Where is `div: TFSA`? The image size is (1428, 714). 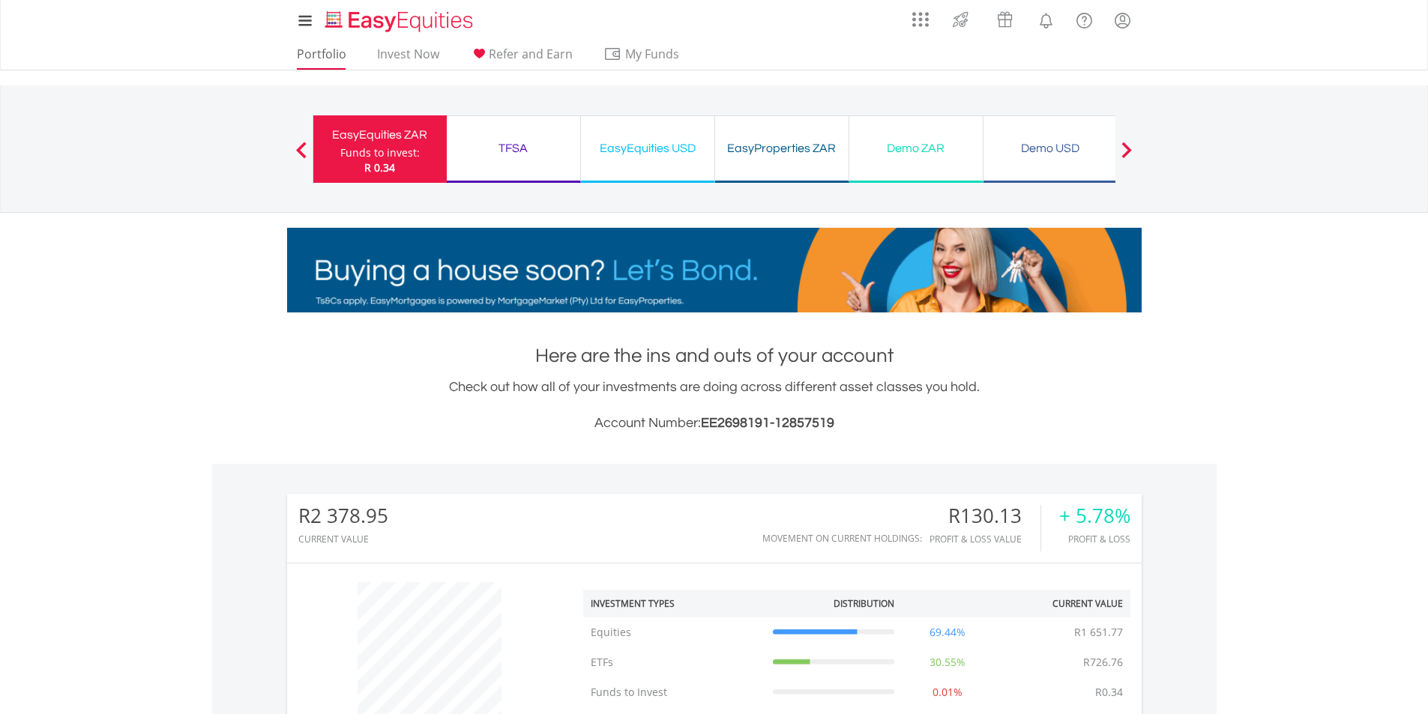
div: TFSA is located at coordinates (513, 148).